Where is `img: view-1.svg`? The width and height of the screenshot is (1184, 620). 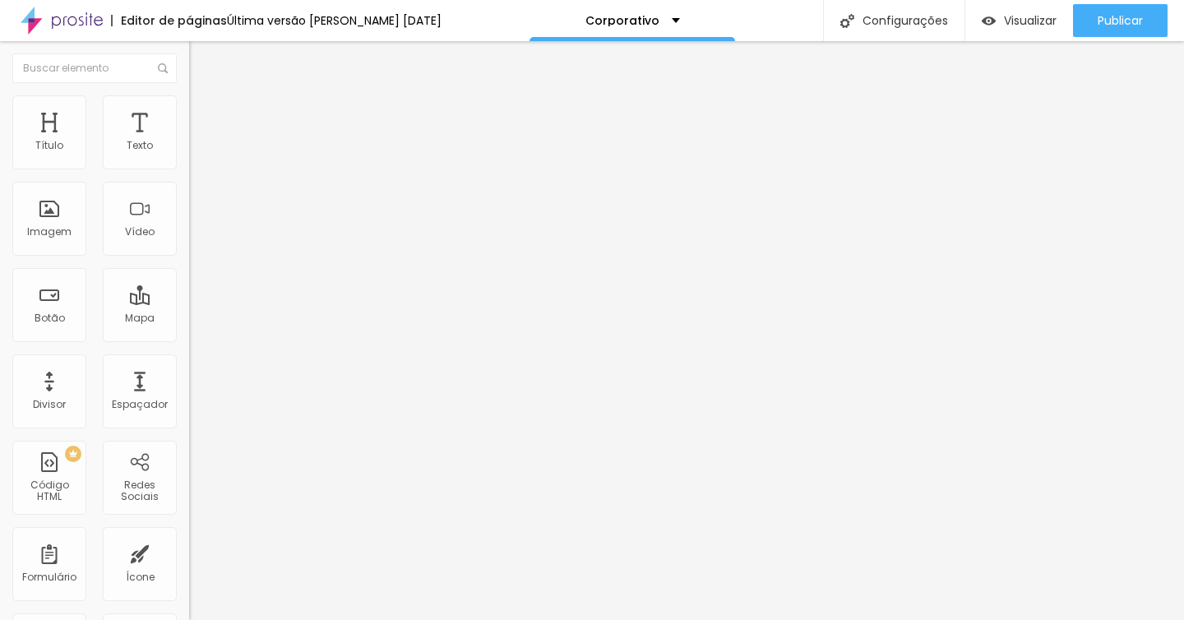
img: view-1.svg is located at coordinates (988, 21).